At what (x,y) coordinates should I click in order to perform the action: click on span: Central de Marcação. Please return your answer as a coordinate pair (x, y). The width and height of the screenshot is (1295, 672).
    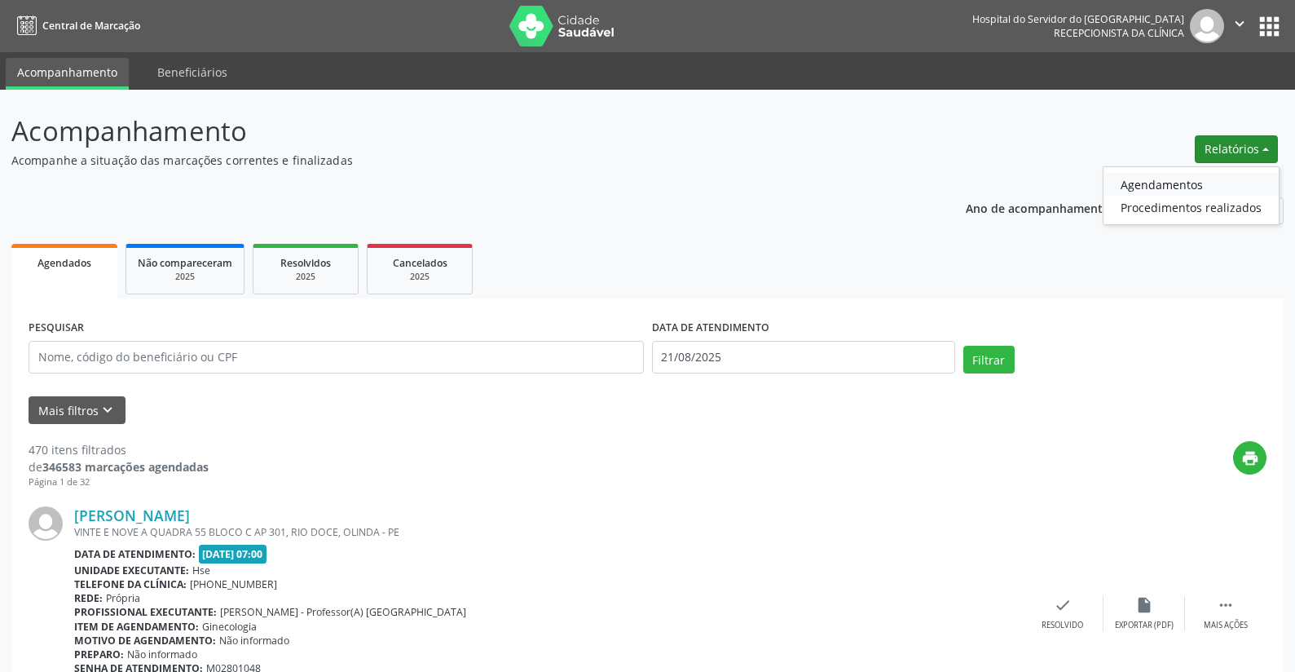
    Looking at the image, I should click on (91, 25).